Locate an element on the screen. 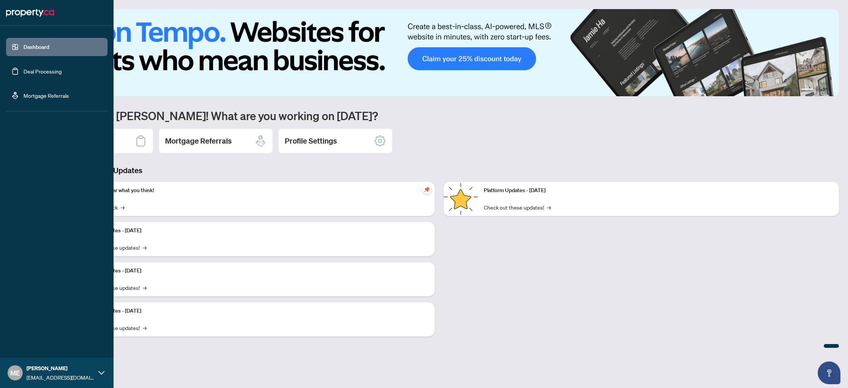 This screenshot has height=388, width=848. button: 3 is located at coordinates (824, 90).